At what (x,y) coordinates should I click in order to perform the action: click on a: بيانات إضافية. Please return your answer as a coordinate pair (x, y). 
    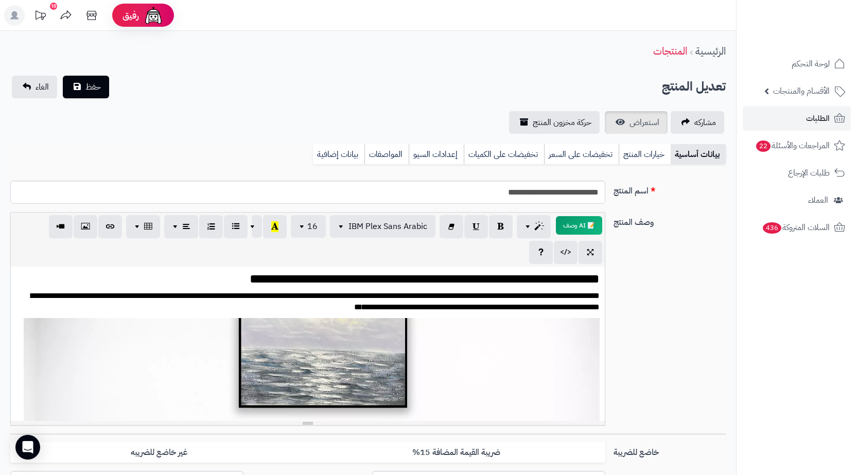
    Looking at the image, I should click on (339, 154).